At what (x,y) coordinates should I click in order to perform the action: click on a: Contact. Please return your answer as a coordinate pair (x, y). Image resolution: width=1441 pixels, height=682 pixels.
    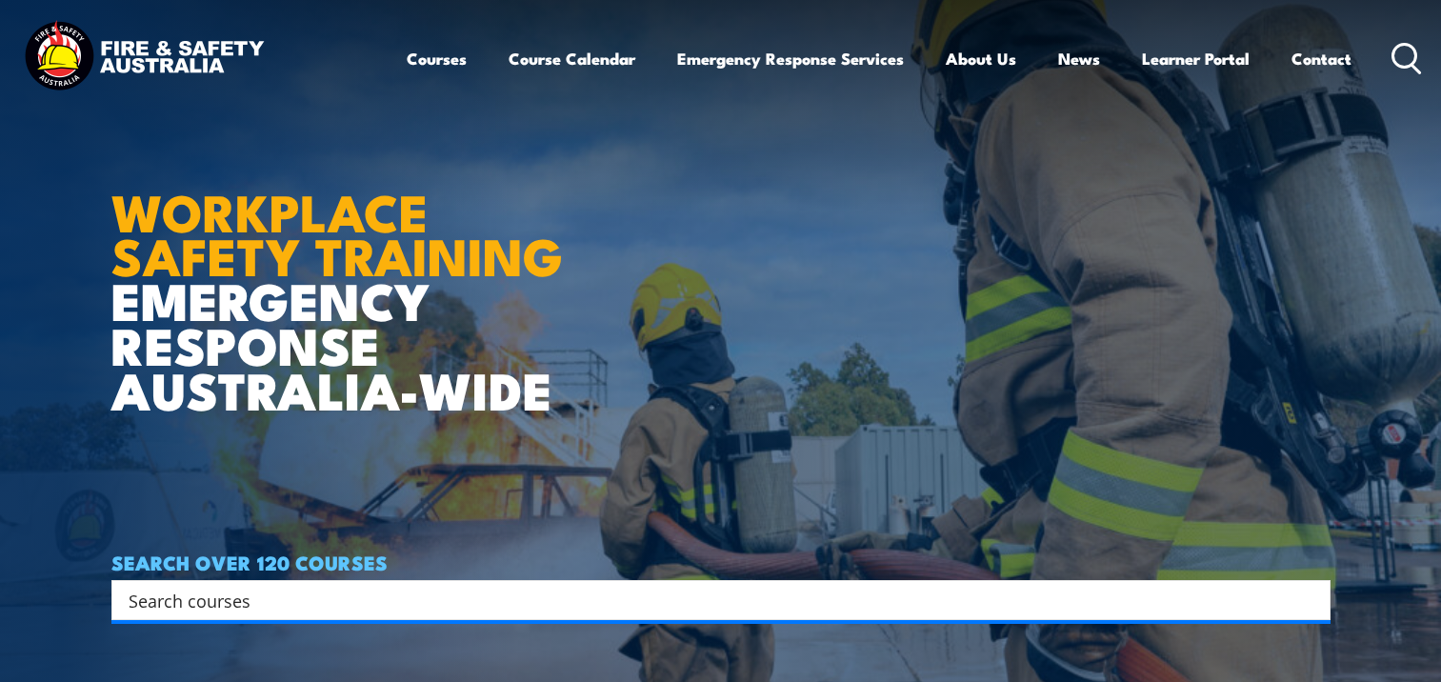
    Looking at the image, I should click on (1321, 58).